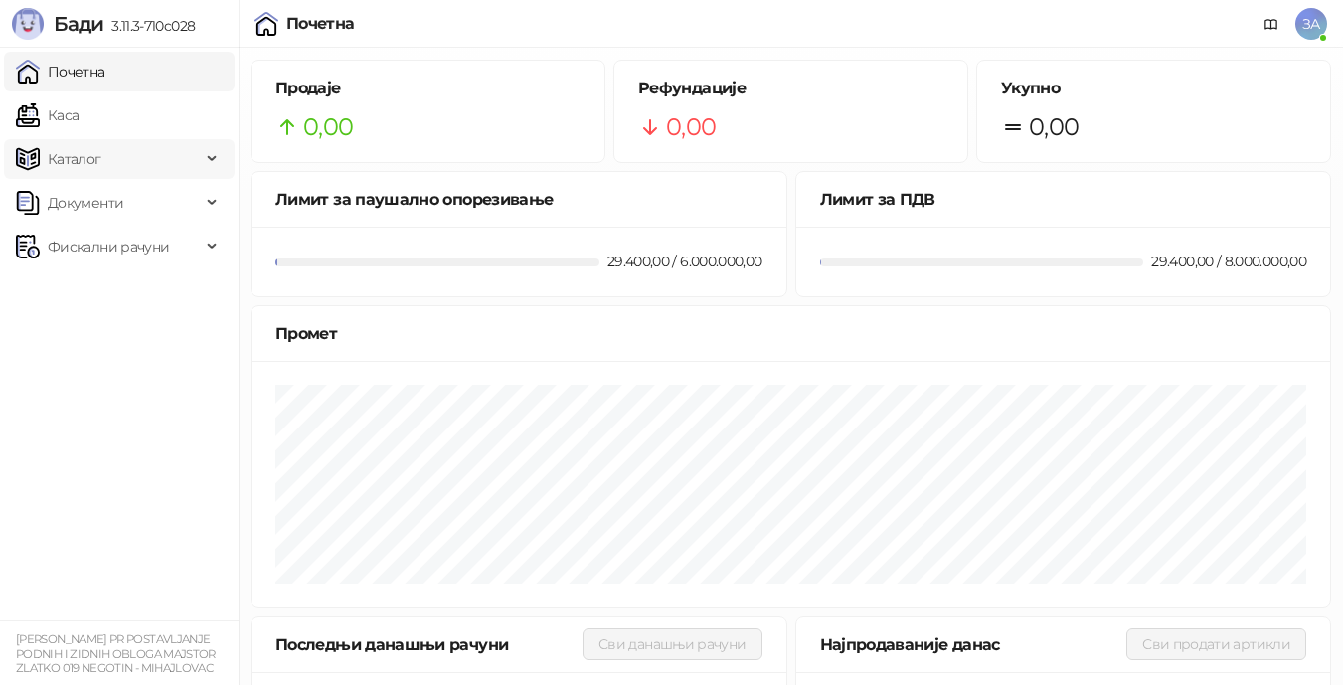 Image resolution: width=1343 pixels, height=685 pixels. Describe the element at coordinates (320, 24) in the screenshot. I see `div: Почетна` at that location.